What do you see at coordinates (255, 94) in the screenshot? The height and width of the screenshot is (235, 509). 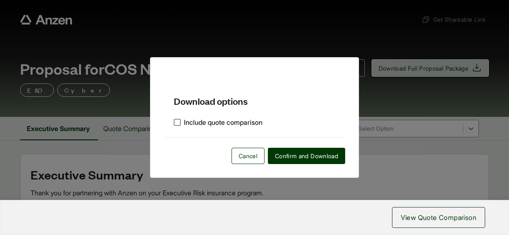 I see `h5: Download options` at bounding box center [255, 94].